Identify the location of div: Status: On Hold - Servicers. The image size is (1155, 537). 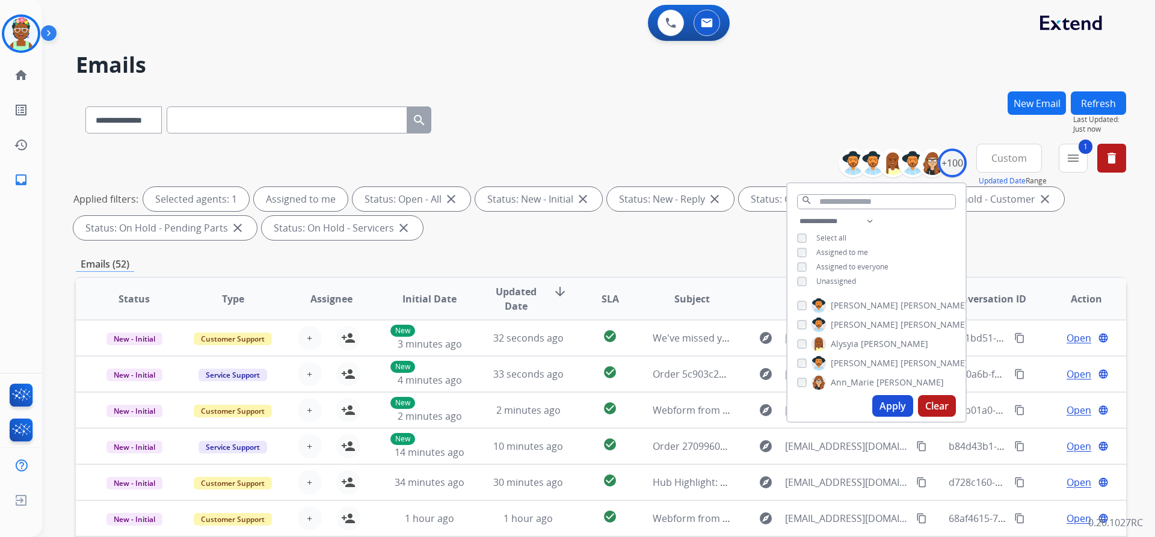
(342, 228).